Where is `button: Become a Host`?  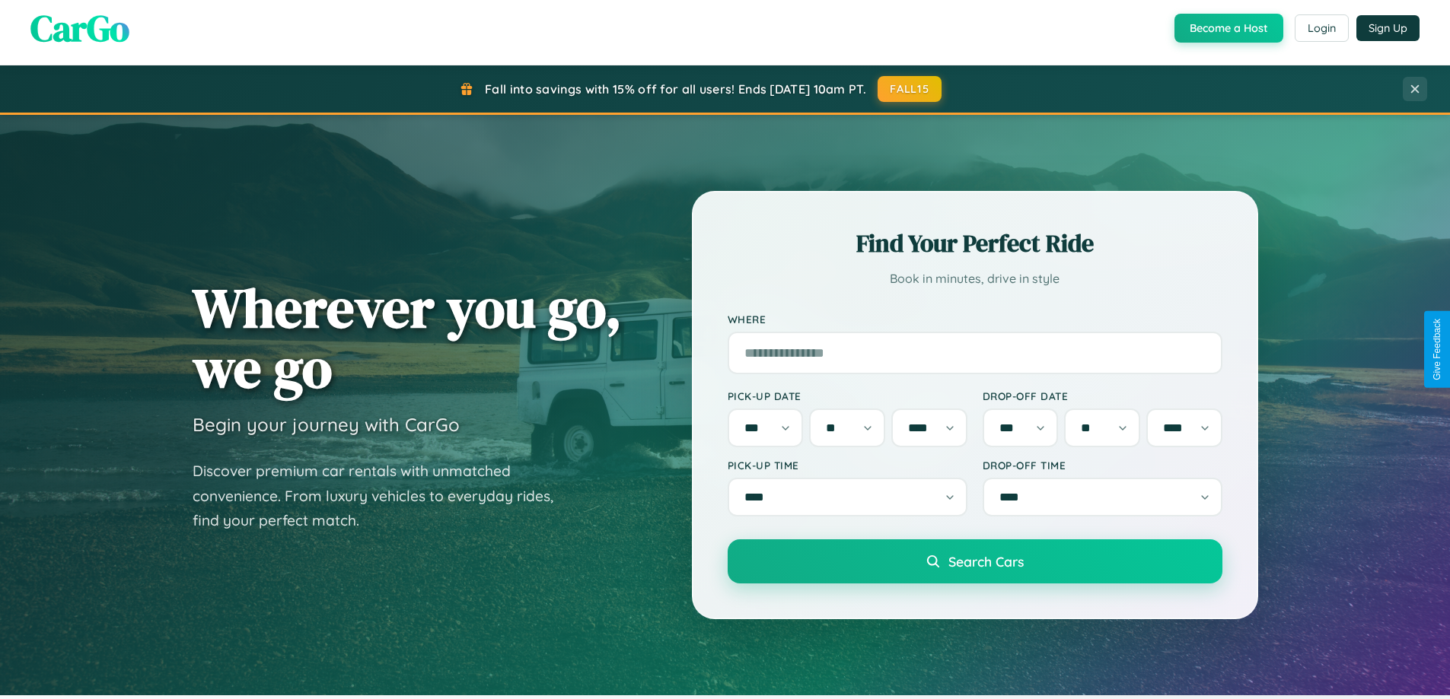
button: Become a Host is located at coordinates (1228, 28).